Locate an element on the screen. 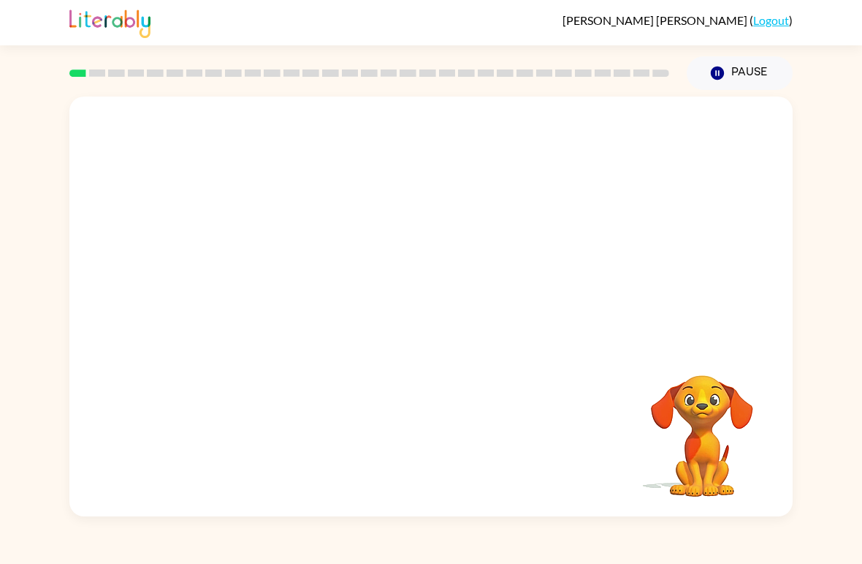 Image resolution: width=862 pixels, height=564 pixels. a: Logout is located at coordinates (771, 20).